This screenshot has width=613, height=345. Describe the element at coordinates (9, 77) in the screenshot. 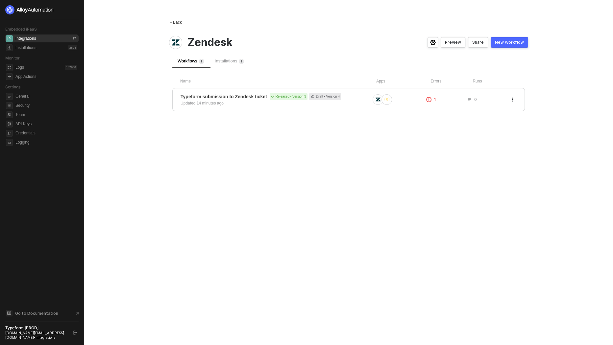

I see `span: icon-app-actions` at that location.